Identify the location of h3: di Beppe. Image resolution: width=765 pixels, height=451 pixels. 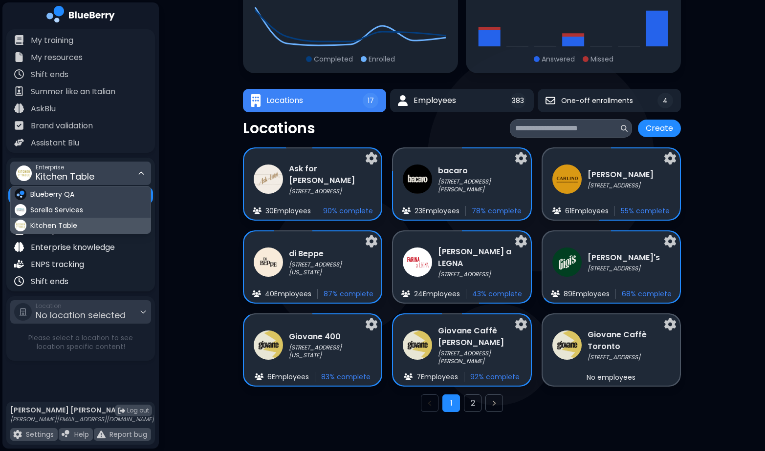
(330, 254).